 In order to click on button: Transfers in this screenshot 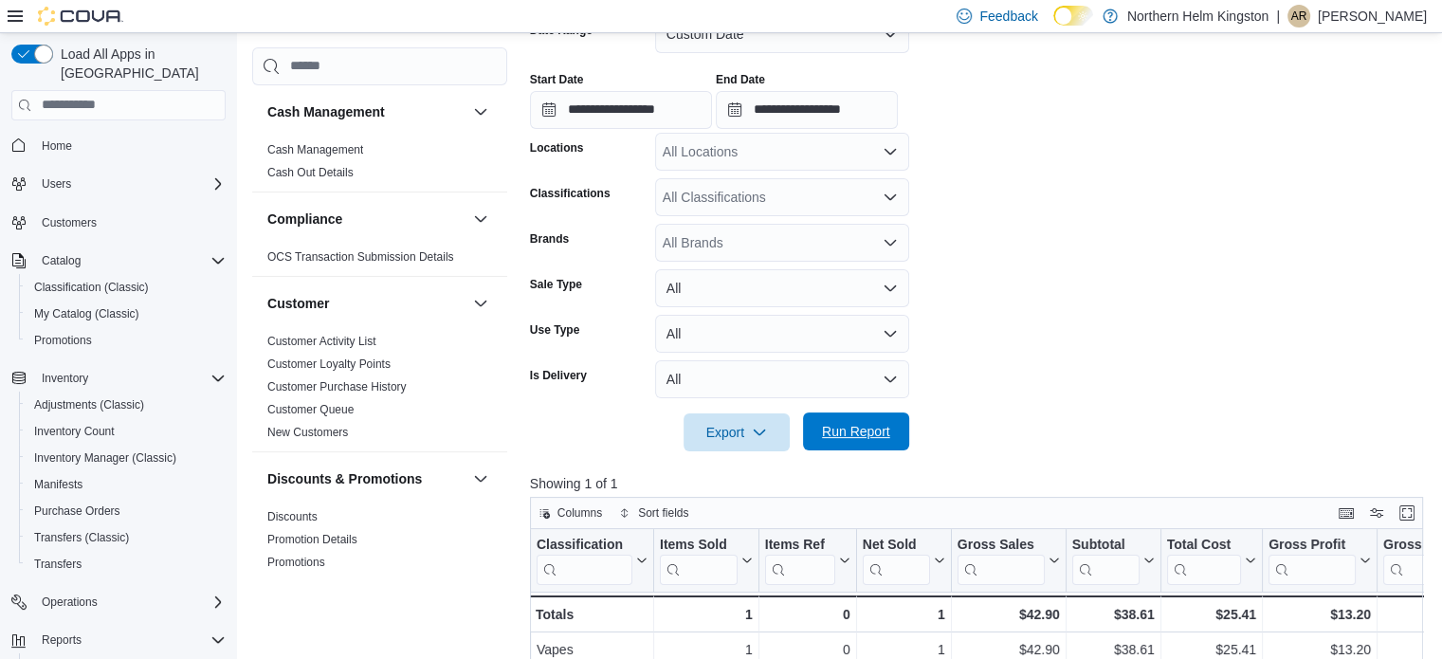, I will do `click(126, 564)`.